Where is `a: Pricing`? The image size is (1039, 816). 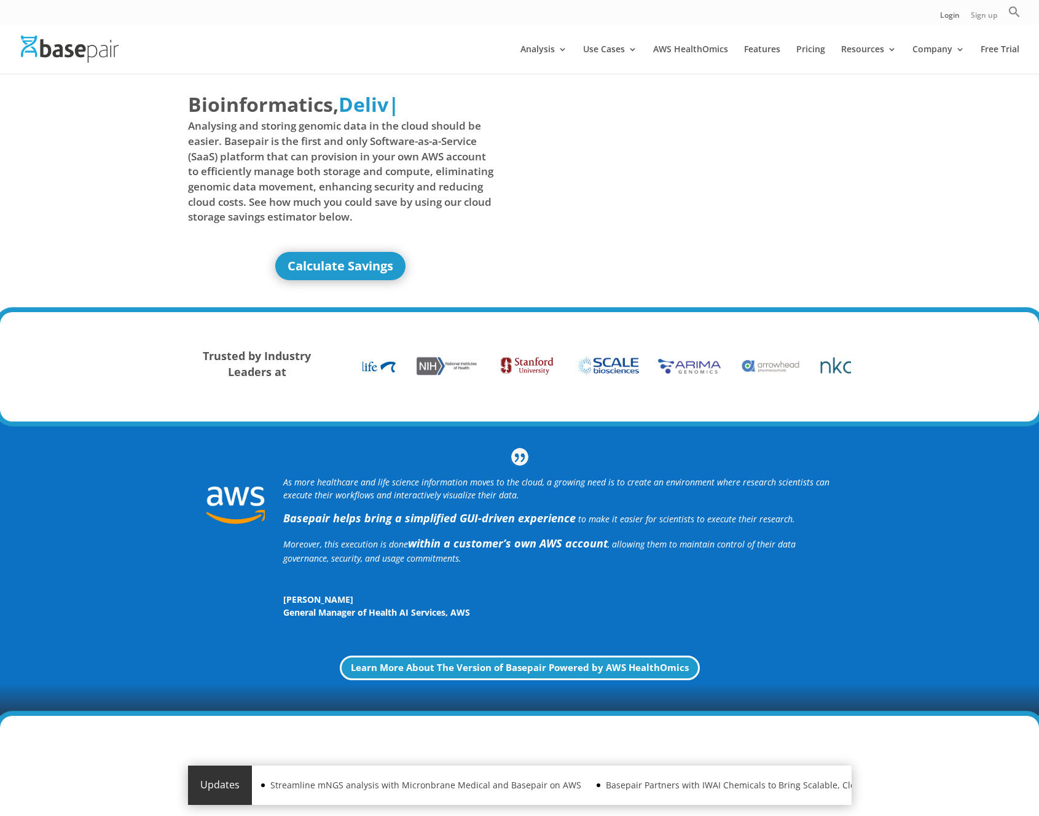 a: Pricing is located at coordinates (810, 59).